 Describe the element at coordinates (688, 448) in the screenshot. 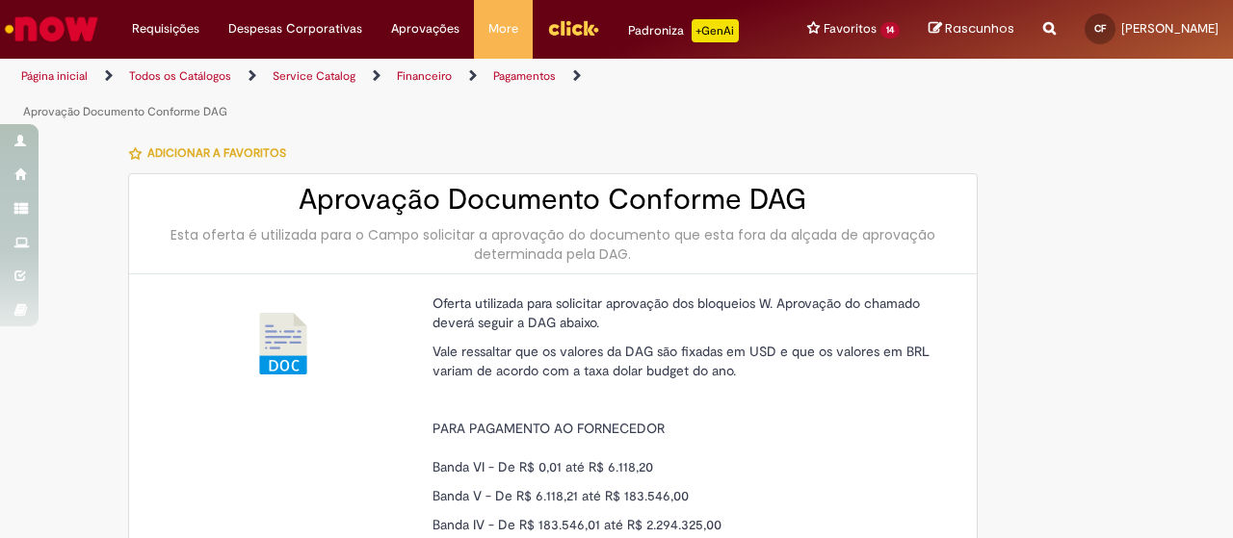

I see `p: PARA PAGAMENTO AO FORNECEDOR Banda VI - De R$ 0,01 até R$ 6.118,20` at that location.